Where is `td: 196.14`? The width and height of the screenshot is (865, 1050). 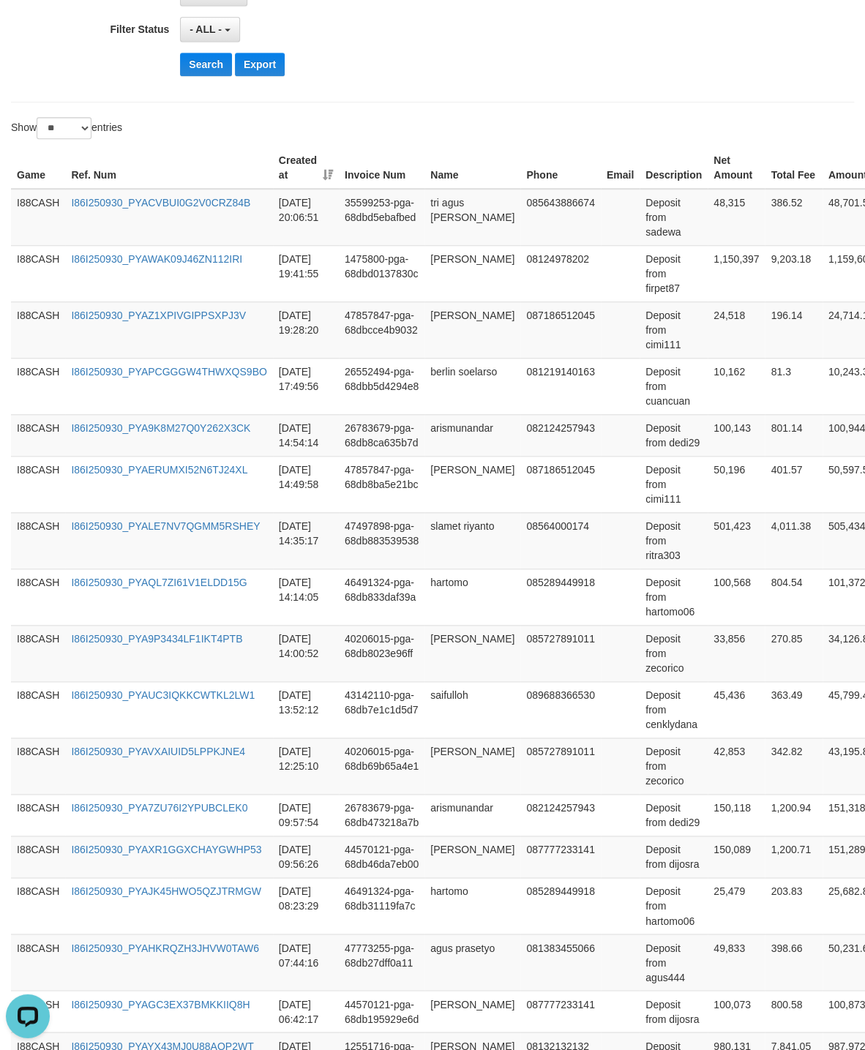
td: 196.14 is located at coordinates (793, 330).